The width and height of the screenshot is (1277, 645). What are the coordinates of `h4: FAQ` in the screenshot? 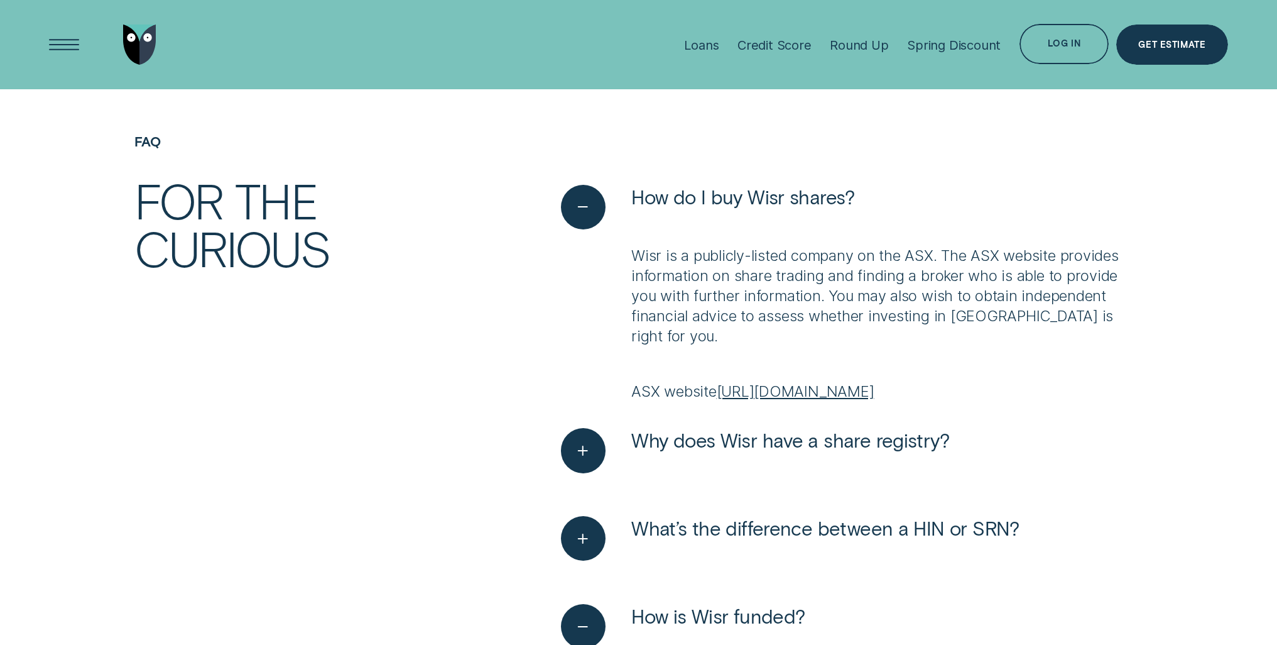 It's located at (297, 141).